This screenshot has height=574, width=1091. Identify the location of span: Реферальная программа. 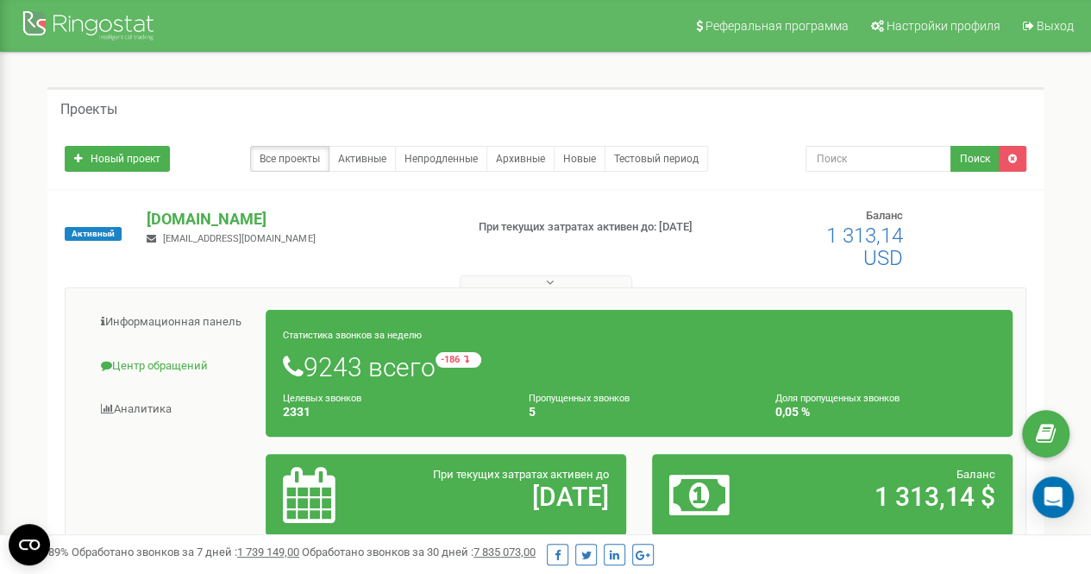
(777, 26).